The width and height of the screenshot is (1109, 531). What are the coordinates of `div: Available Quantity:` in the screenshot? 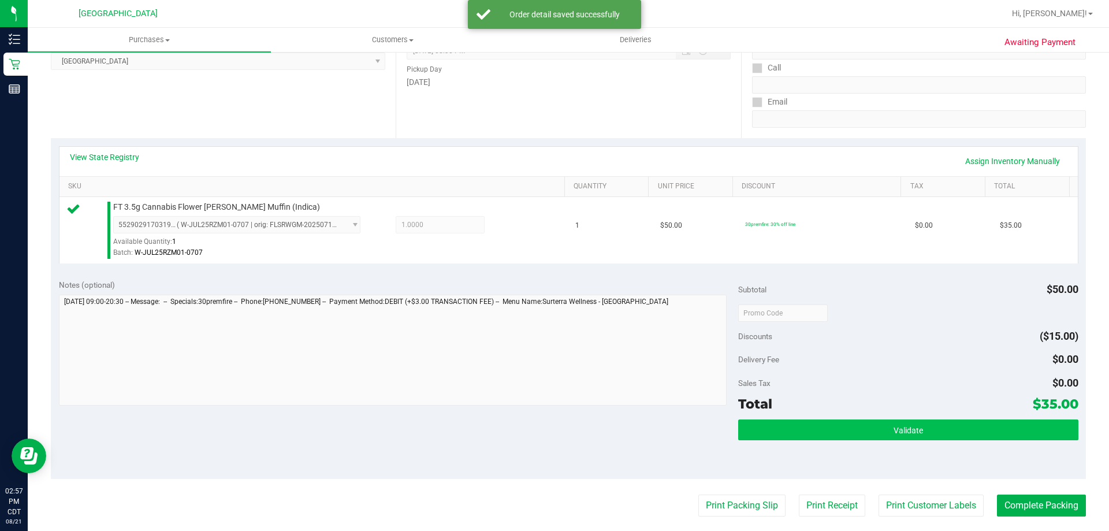 It's located at (243, 244).